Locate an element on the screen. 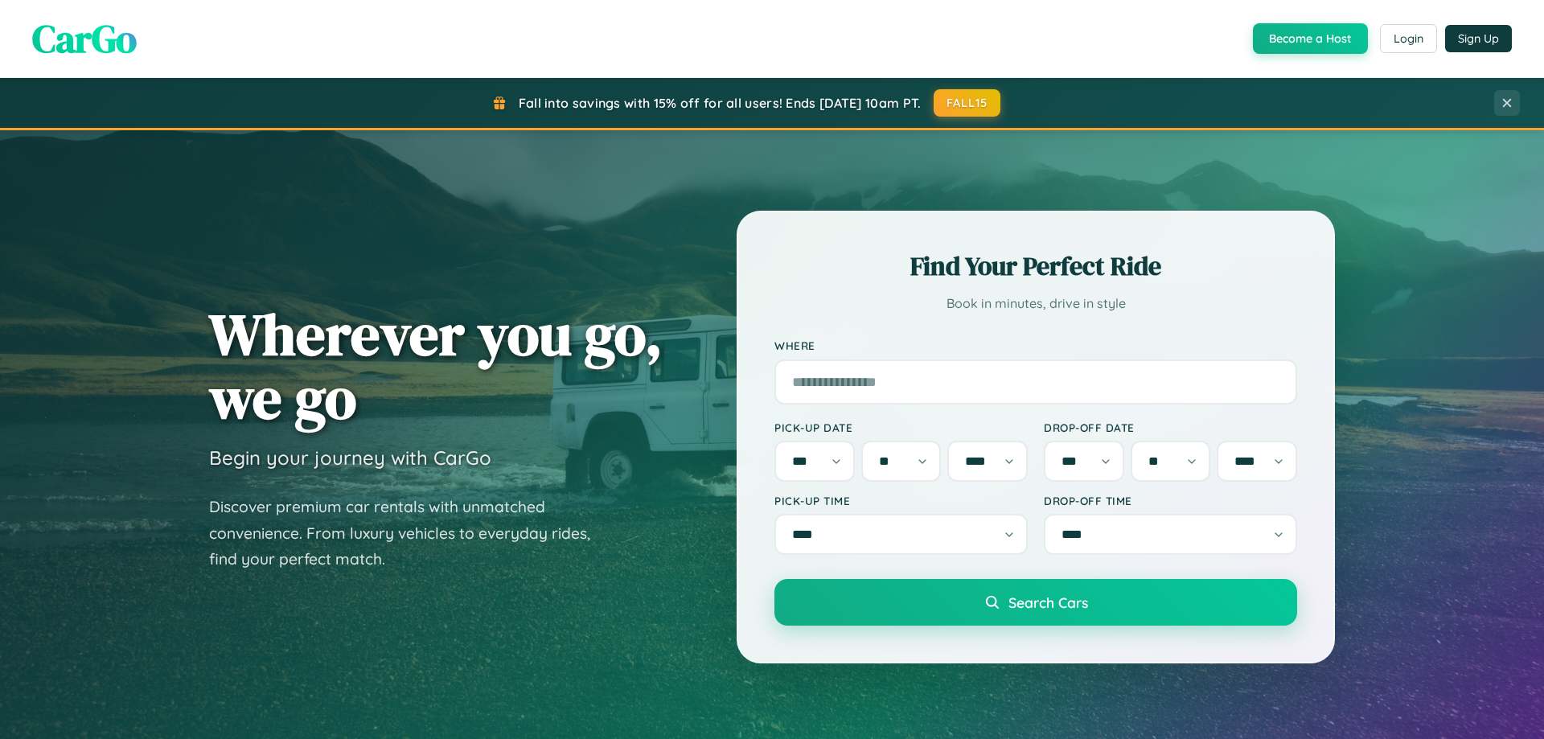 Image resolution: width=1544 pixels, height=739 pixels. span: CarGo is located at coordinates (84, 39).